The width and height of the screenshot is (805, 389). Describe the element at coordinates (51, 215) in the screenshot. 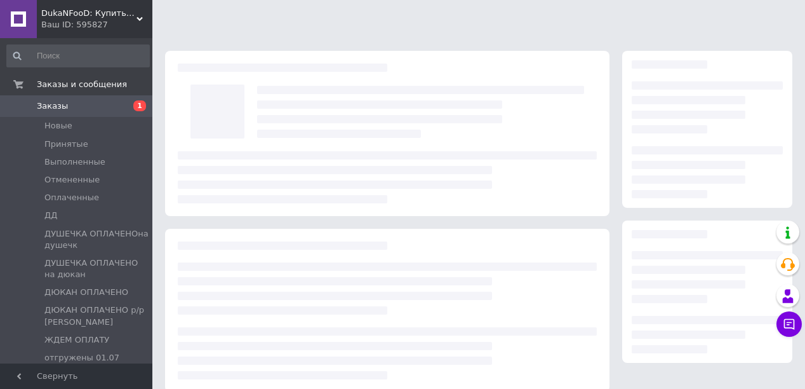

I see `span: ДД` at that location.